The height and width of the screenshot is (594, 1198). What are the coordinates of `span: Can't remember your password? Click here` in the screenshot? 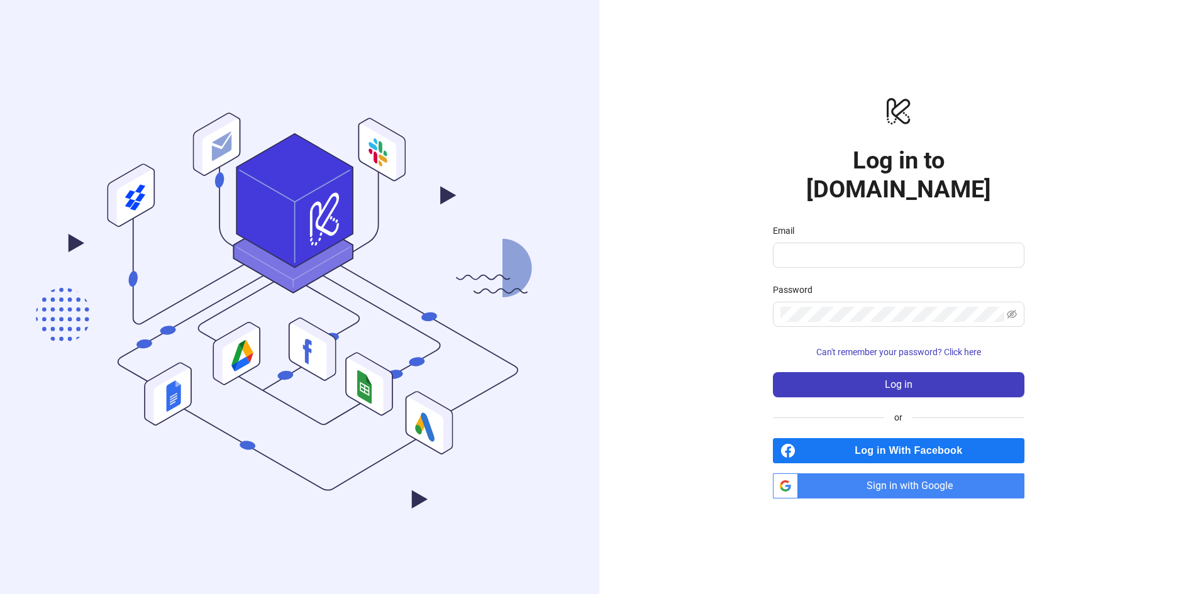 It's located at (899, 352).